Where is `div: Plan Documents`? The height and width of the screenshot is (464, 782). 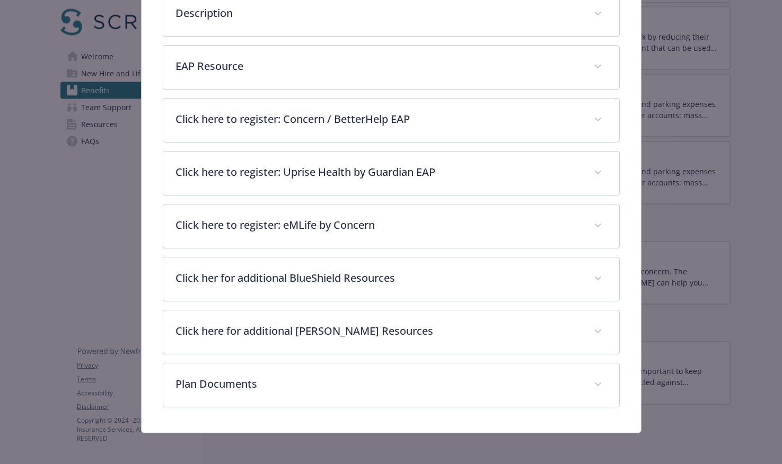
div: Plan Documents is located at coordinates (391, 385).